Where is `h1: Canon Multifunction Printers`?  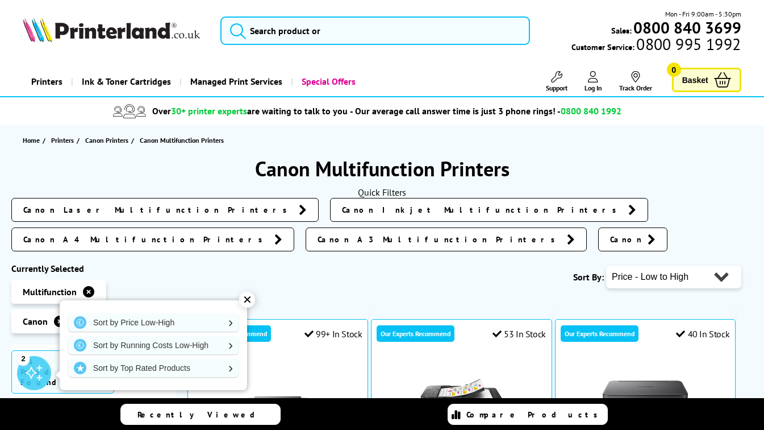
h1: Canon Multifunction Printers is located at coordinates (382, 168).